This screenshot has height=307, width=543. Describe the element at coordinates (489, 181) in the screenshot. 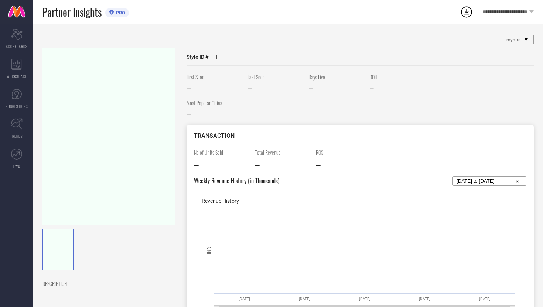

I see `input: Select...` at that location.